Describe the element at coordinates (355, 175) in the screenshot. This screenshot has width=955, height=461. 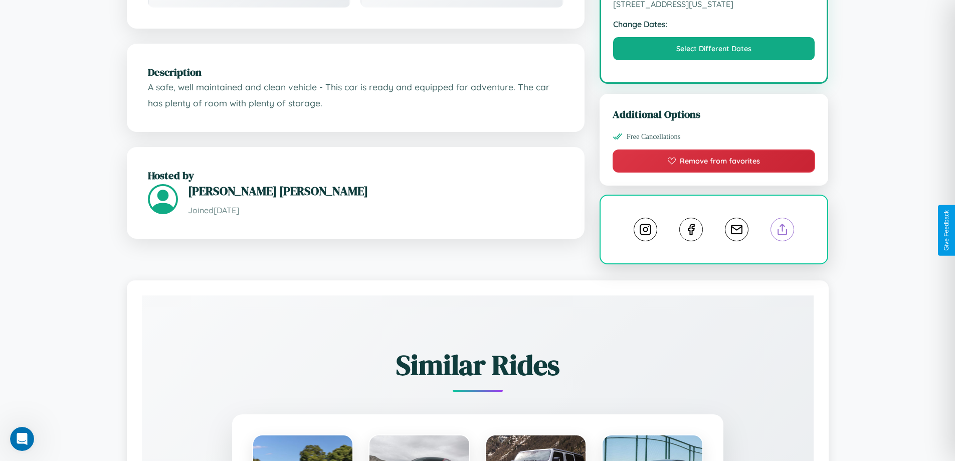
I see `h2: Hosted by` at that location.